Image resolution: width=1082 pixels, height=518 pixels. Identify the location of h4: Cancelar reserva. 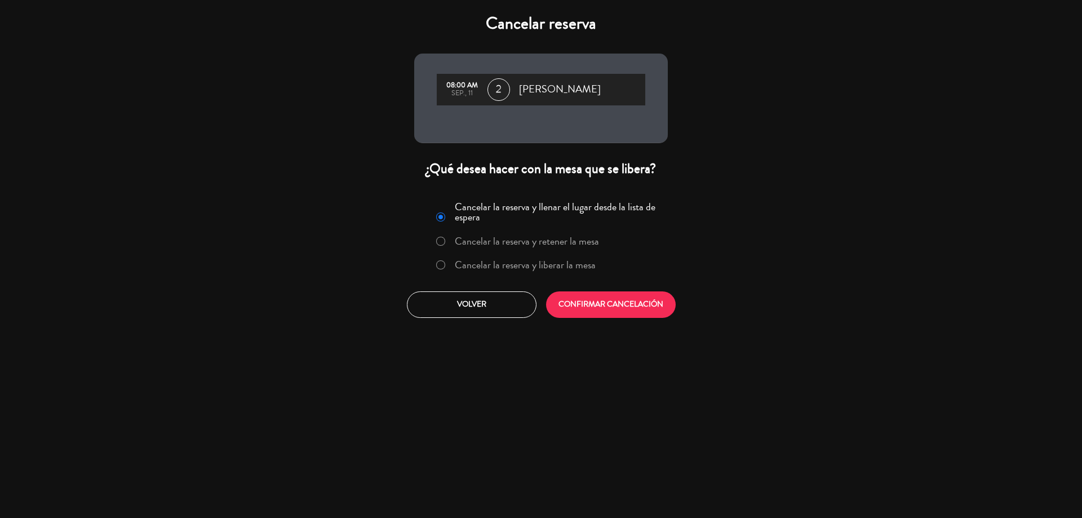
(541, 24).